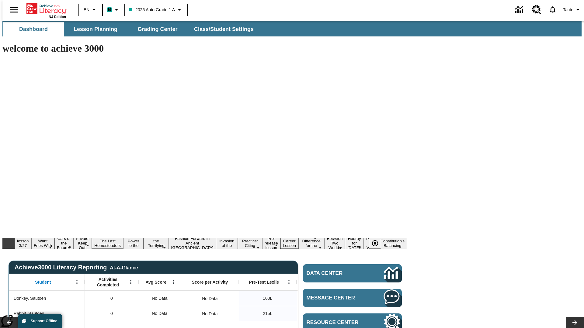  What do you see at coordinates (536, 10) in the screenshot?
I see `a: Resource Center, Will open in new tab` at bounding box center [536, 10].